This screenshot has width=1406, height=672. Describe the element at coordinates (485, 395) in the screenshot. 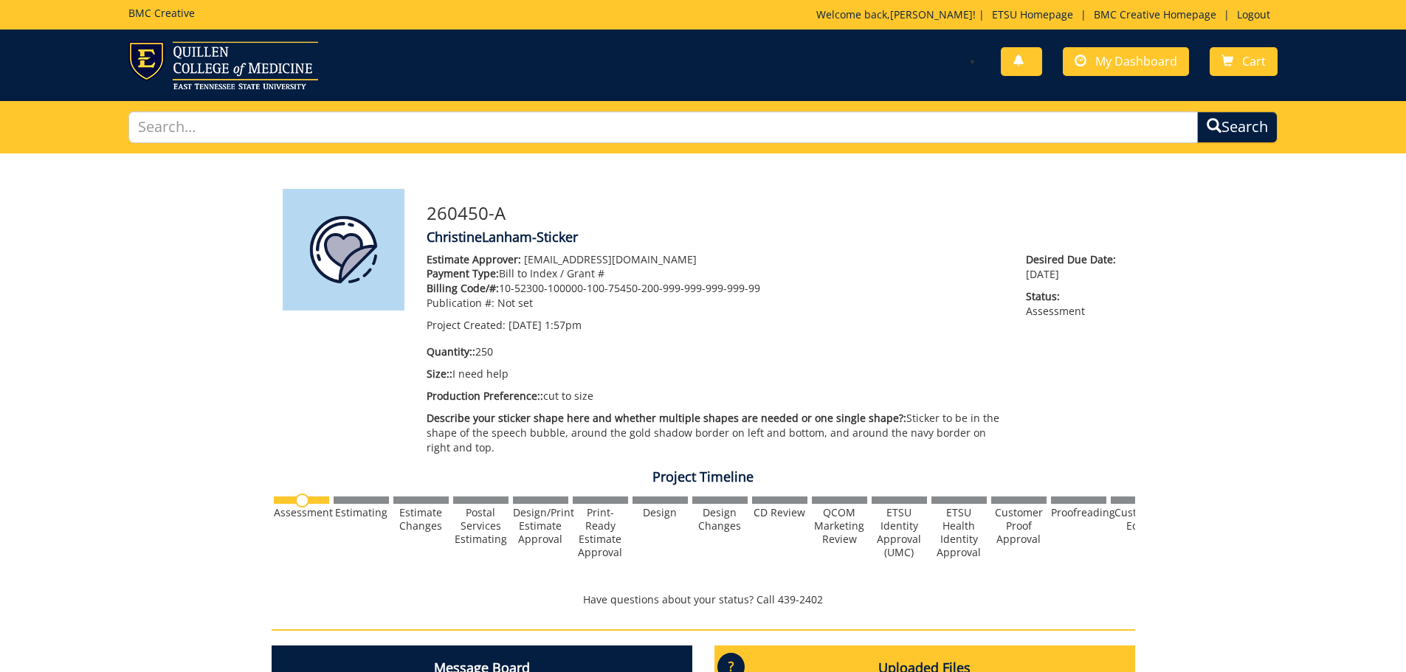

I see `span: Production Preference::` at that location.